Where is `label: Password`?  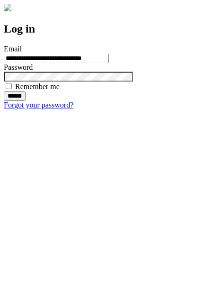 label: Password is located at coordinates (18, 67).